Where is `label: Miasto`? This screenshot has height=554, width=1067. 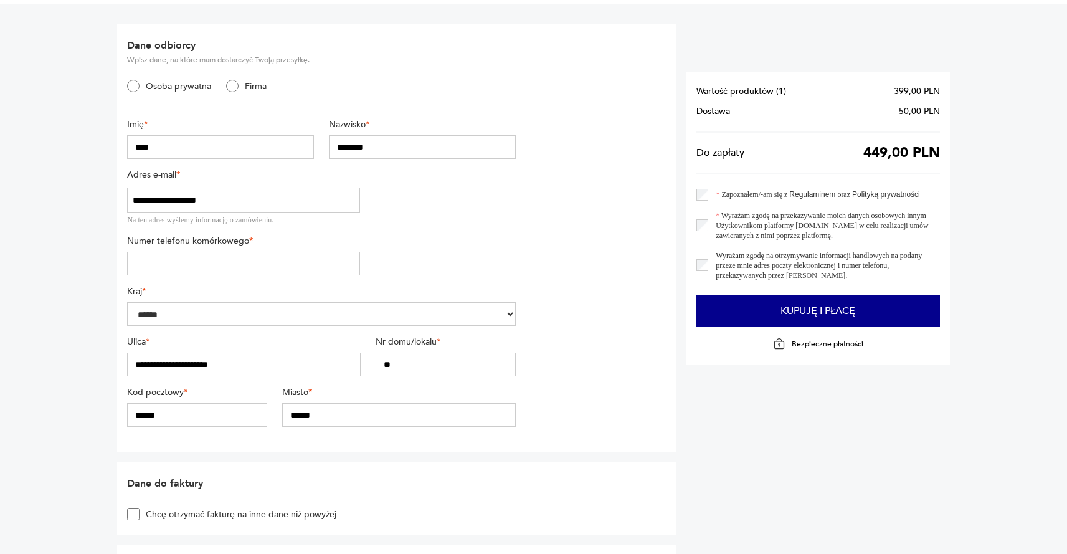
label: Miasto is located at coordinates (399, 392).